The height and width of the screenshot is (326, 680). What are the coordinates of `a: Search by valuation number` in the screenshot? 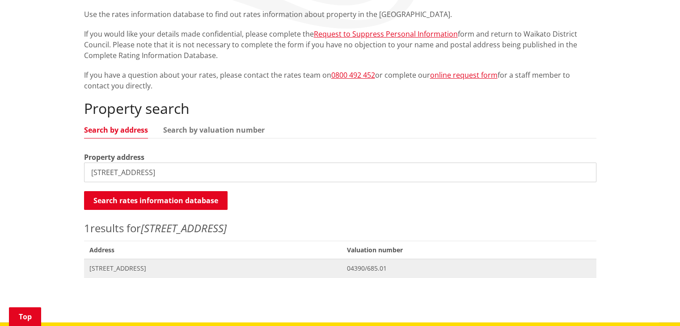 It's located at (214, 130).